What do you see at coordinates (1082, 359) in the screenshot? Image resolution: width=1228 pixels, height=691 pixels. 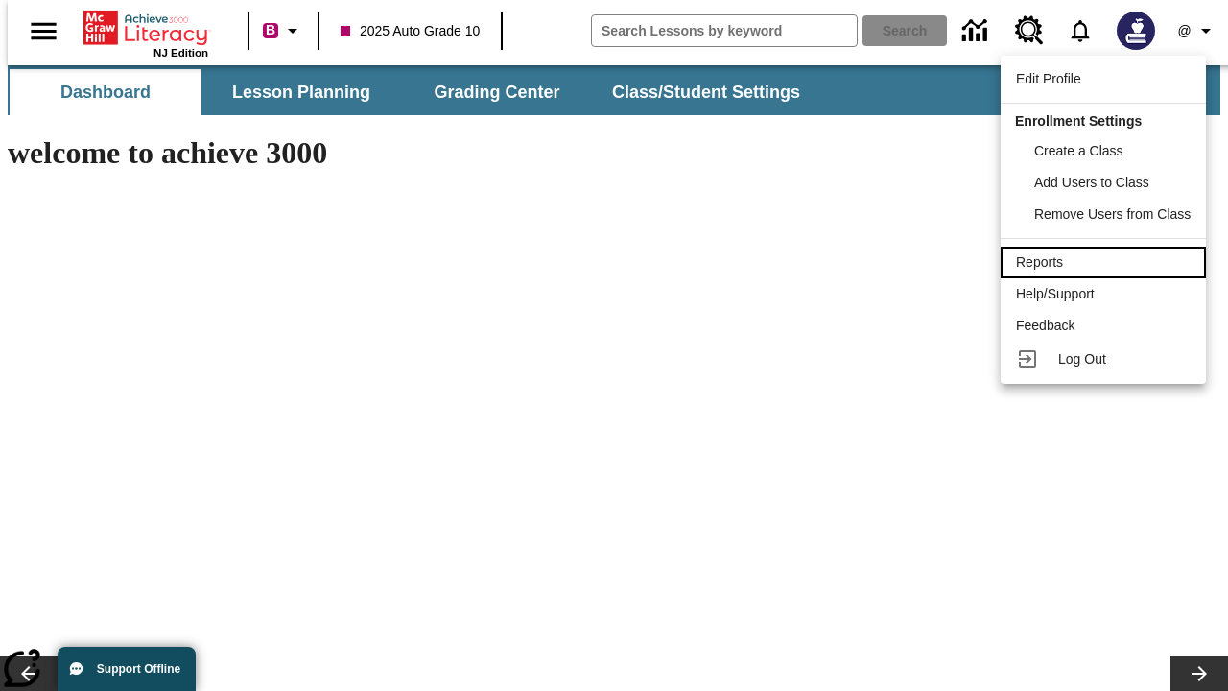 I see `span: Log Out` at bounding box center [1082, 359].